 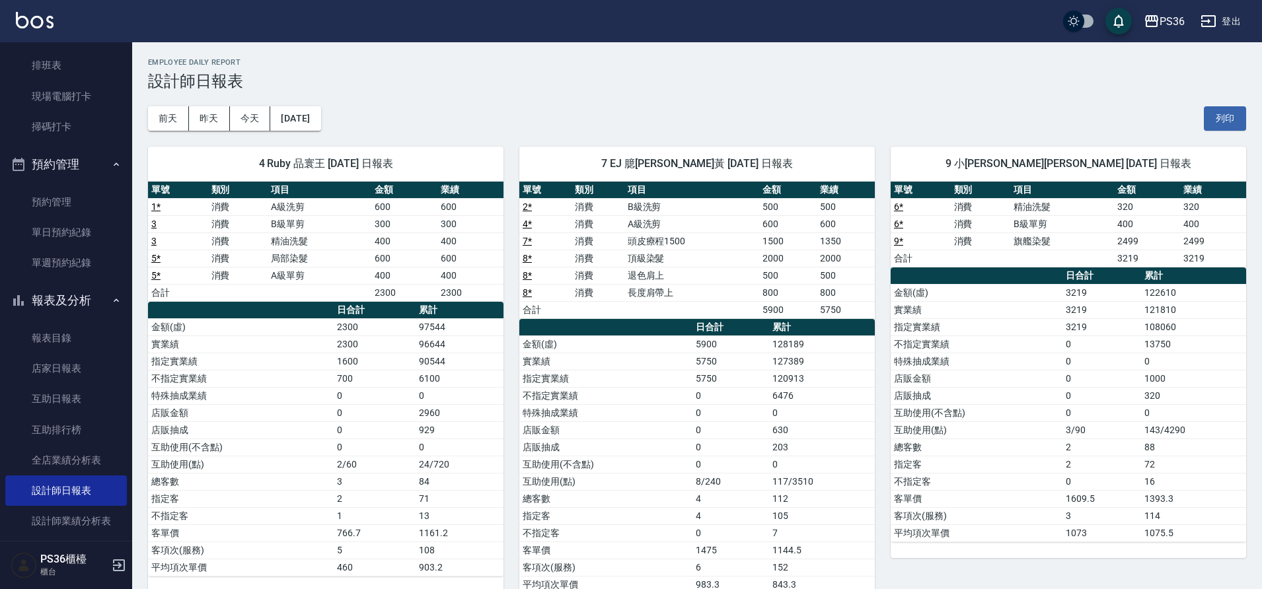 I want to click on button: 前天, so click(x=168, y=118).